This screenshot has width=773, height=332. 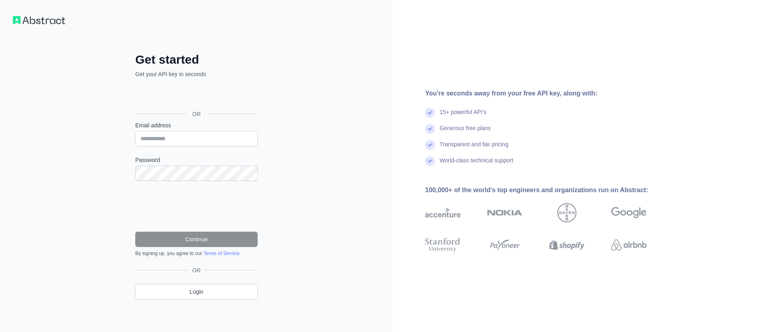 What do you see at coordinates (196, 74) in the screenshot?
I see `p: Get your API key in seconds` at bounding box center [196, 74].